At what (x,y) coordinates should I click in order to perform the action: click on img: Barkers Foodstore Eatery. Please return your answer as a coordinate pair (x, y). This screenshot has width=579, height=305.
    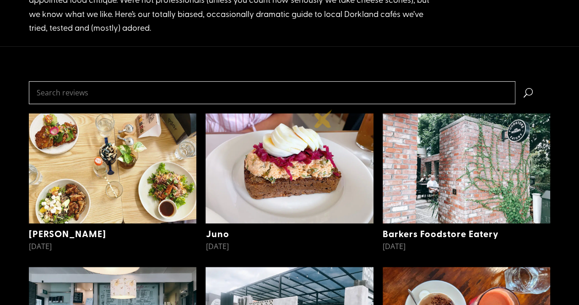
    Looking at the image, I should click on (467, 168).